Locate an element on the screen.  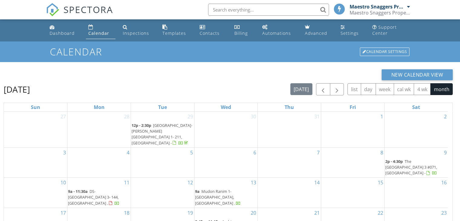
td: Go to July 29, 2025 is located at coordinates (163, 130).